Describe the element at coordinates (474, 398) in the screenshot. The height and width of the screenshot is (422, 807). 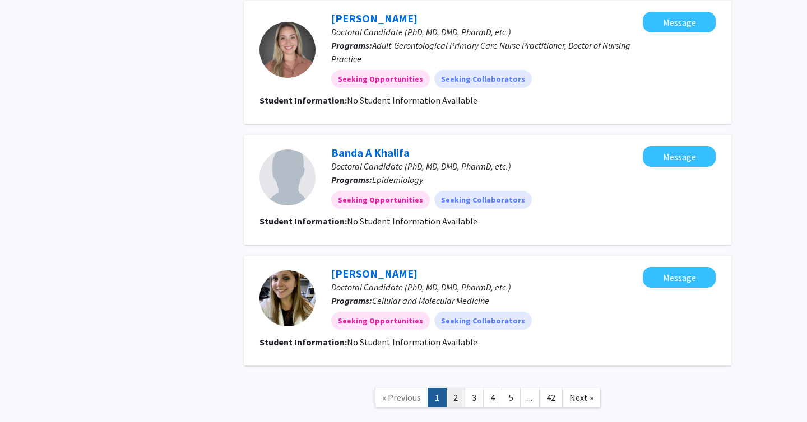
I see `a: 3` at that location.